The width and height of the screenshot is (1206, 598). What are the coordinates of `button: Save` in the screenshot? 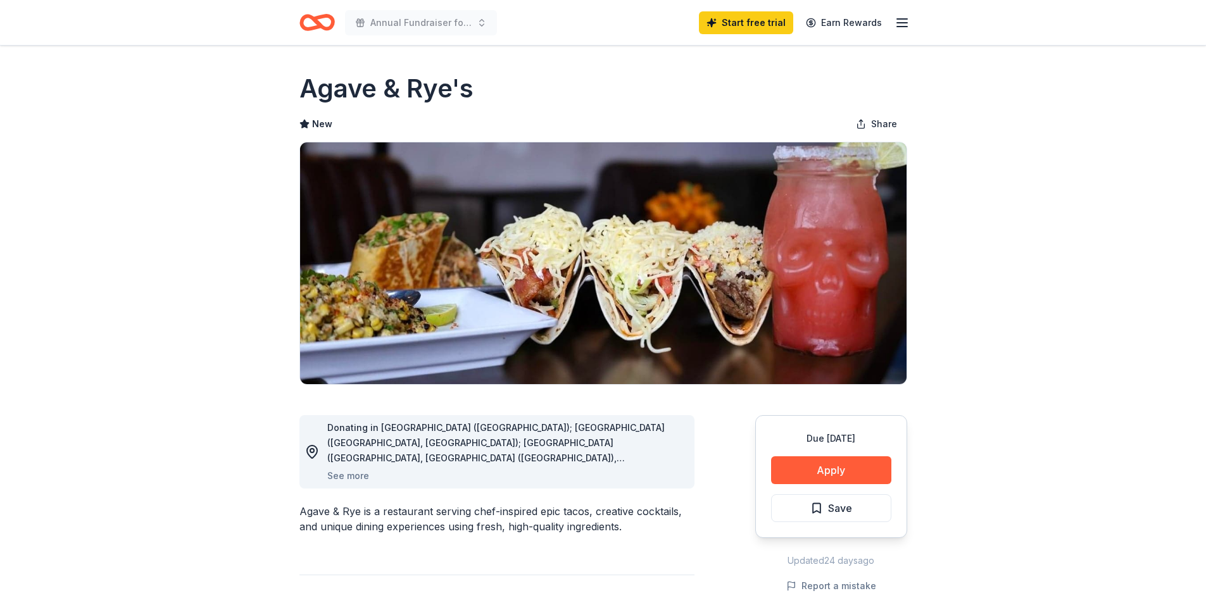 It's located at (831, 508).